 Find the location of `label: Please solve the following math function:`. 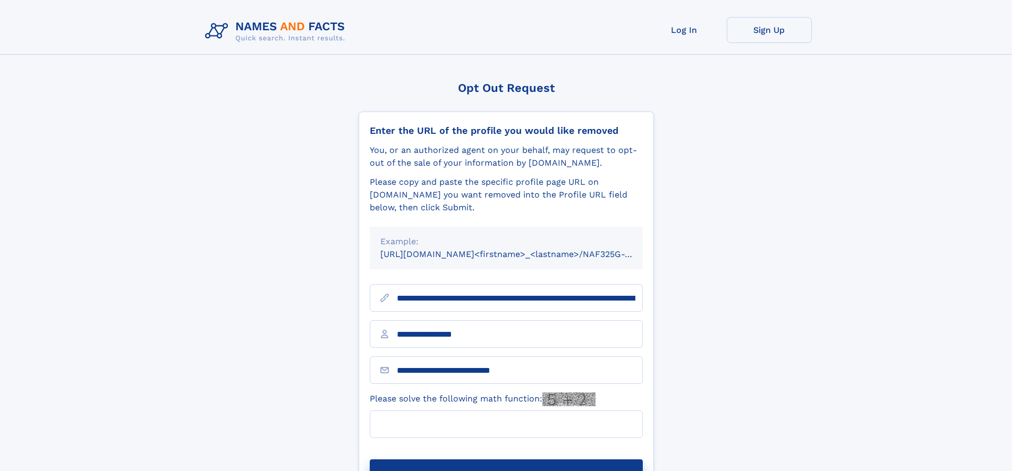

label: Please solve the following math function: is located at coordinates (482, 399).